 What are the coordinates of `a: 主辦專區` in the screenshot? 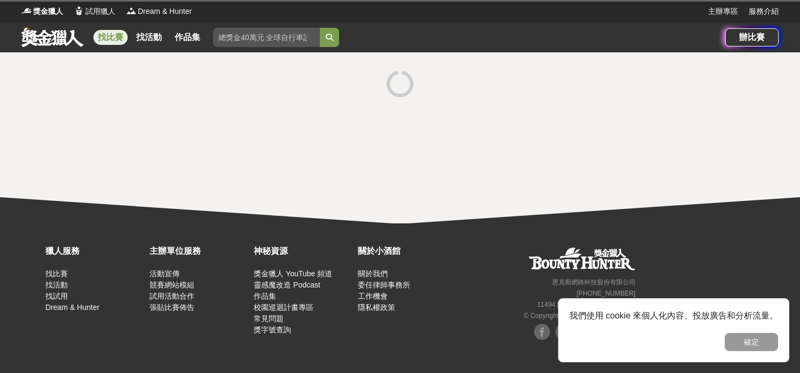 It's located at (723, 11).